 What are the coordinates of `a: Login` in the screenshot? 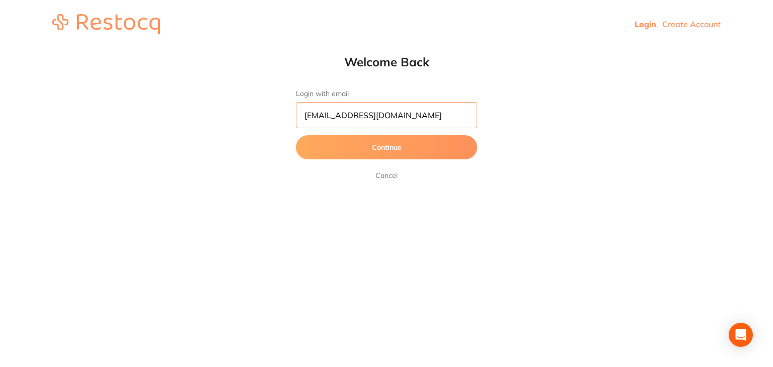 It's located at (645, 24).